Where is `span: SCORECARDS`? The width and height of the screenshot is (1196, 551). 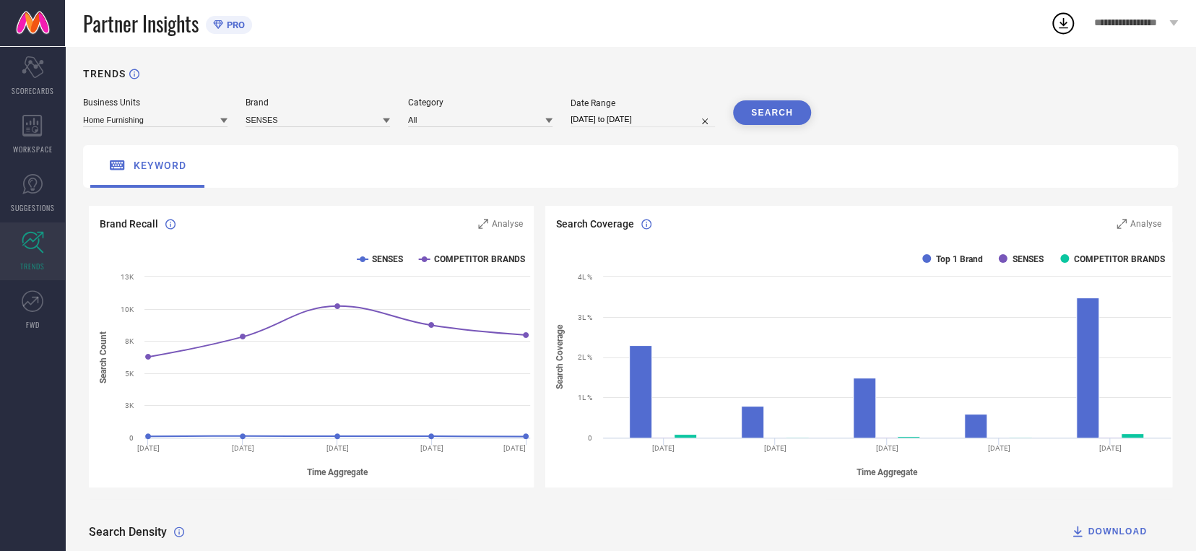 span: SCORECARDS is located at coordinates (32, 90).